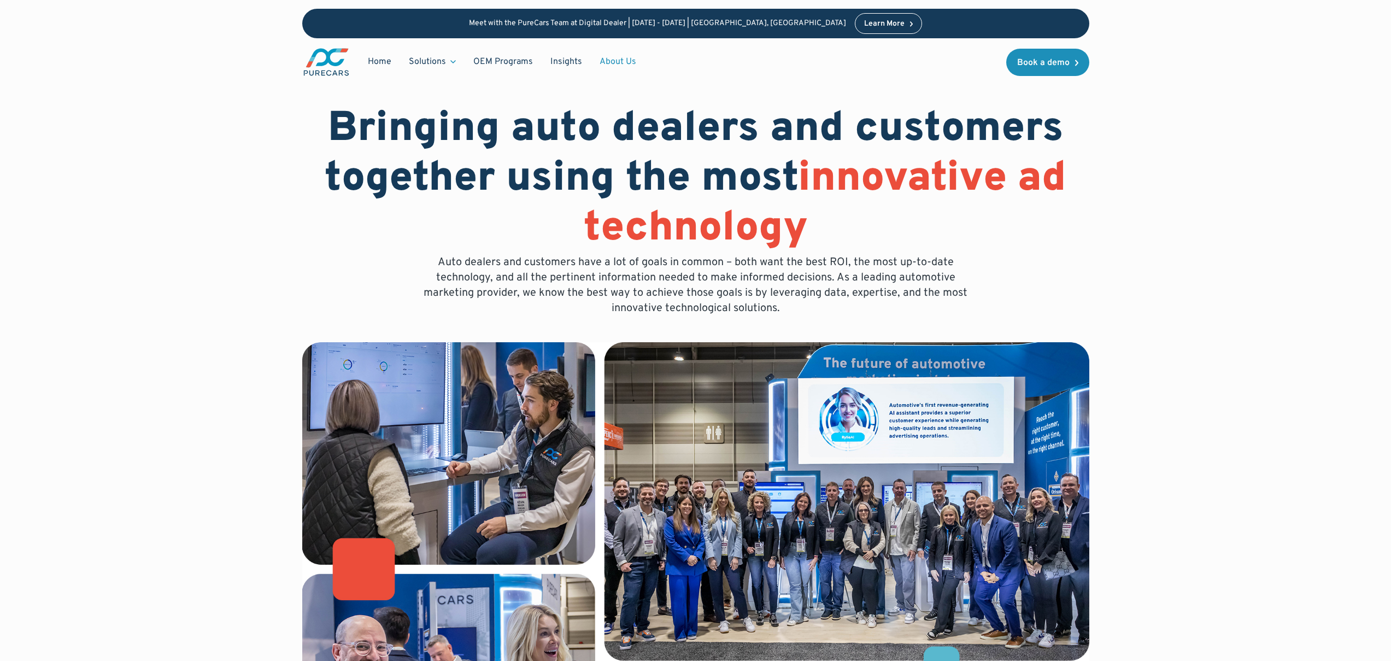 The height and width of the screenshot is (661, 1391). What do you see at coordinates (503, 62) in the screenshot?
I see `a: OEM Programs` at bounding box center [503, 62].